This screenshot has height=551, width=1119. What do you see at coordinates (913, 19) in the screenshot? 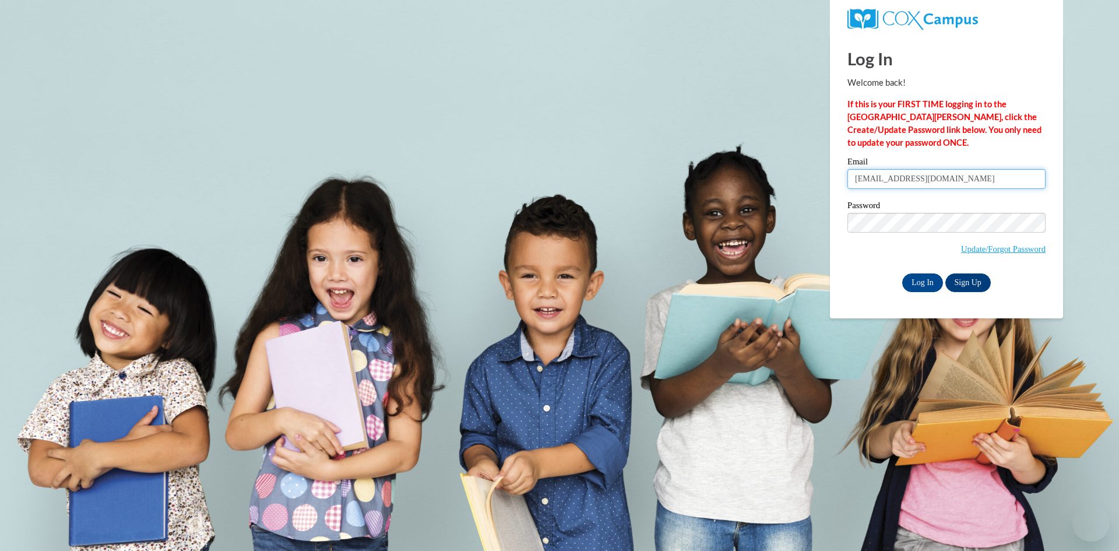
I see `img: COX Campus` at bounding box center [913, 19].